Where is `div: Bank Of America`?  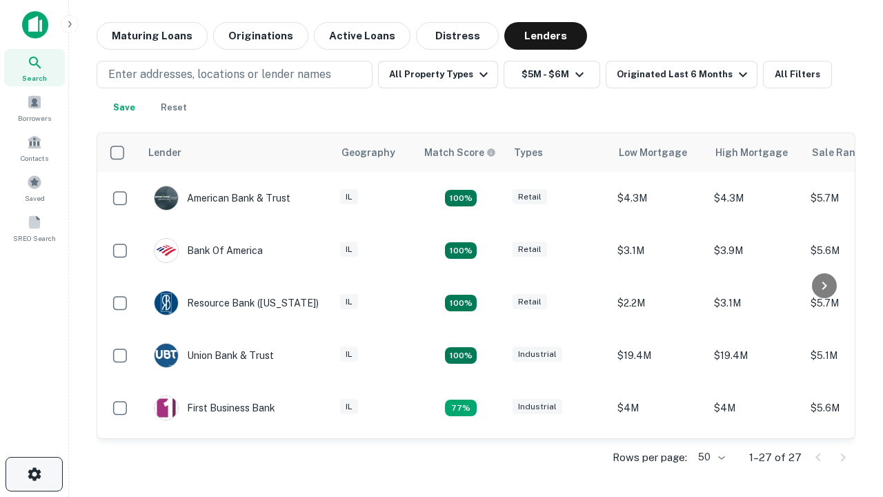
div: Bank Of America is located at coordinates (208, 250).